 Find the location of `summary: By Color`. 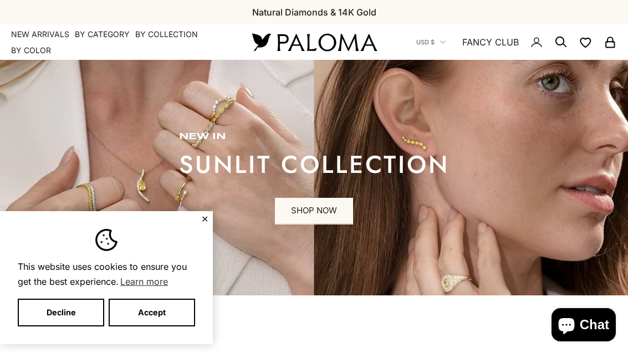

summary: By Color is located at coordinates (31, 50).